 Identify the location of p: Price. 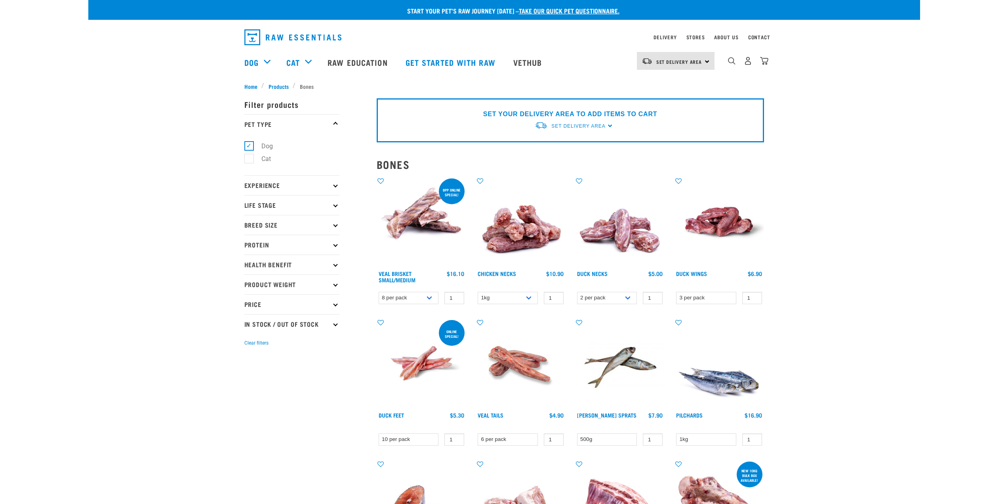
(292, 304).